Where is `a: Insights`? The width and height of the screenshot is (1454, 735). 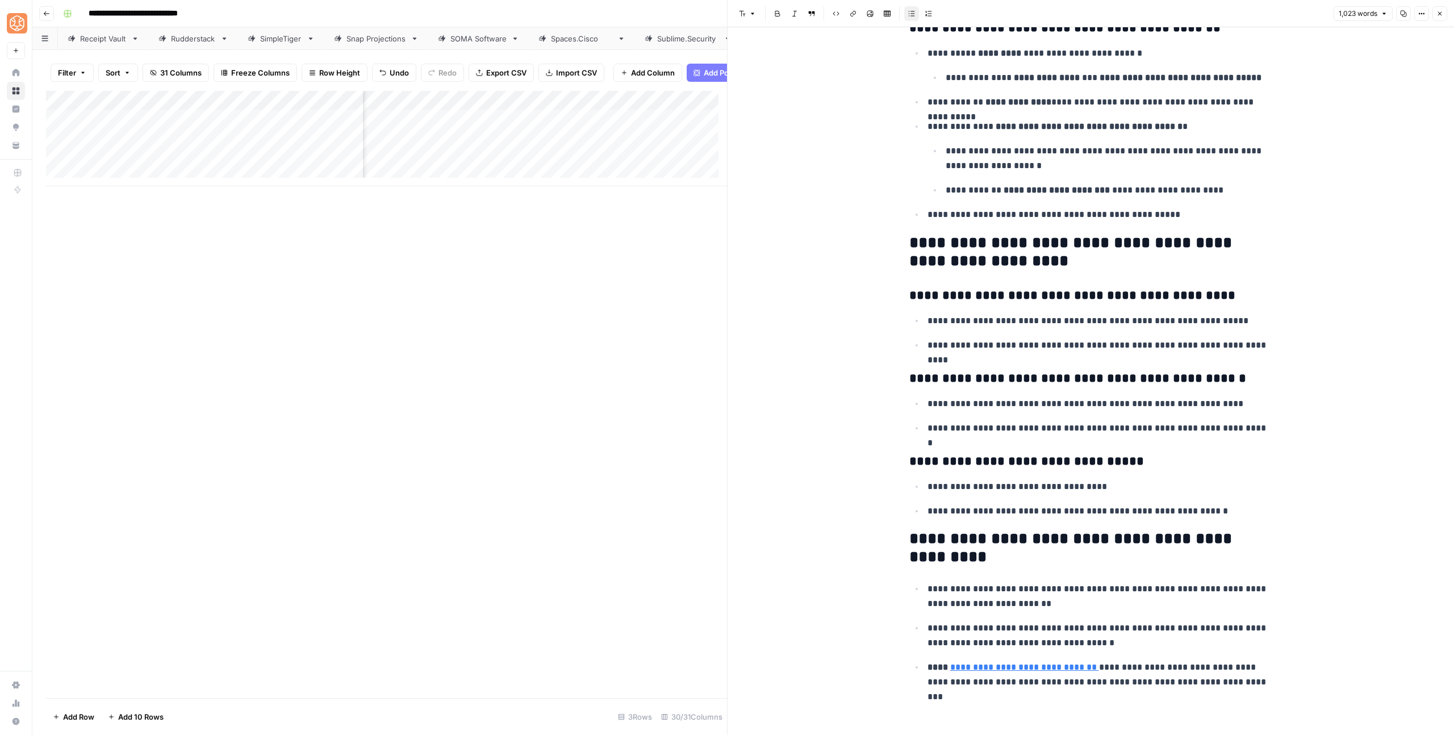 a: Insights is located at coordinates (16, 109).